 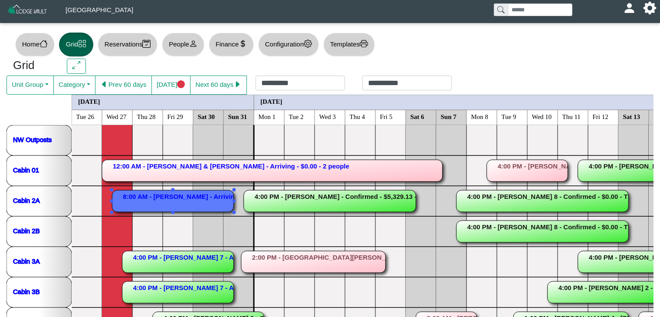 I want to click on svg: grid, so click(x=82, y=43).